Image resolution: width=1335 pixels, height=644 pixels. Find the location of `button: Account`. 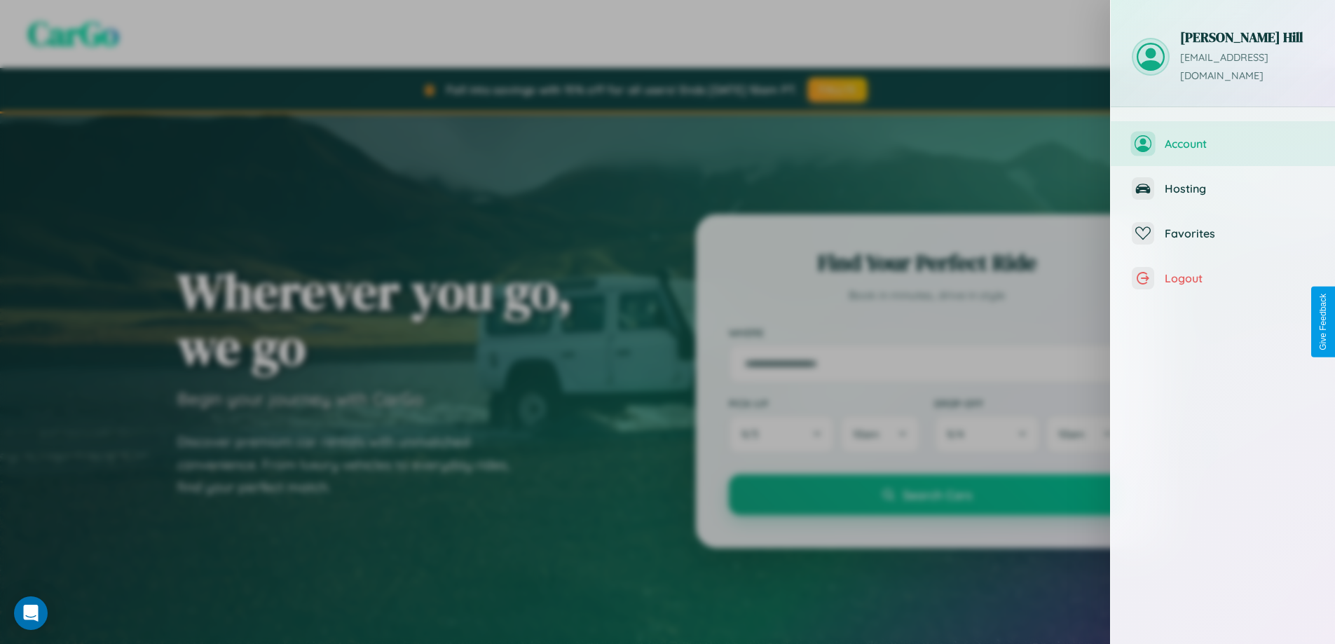

button: Account is located at coordinates (1223, 144).